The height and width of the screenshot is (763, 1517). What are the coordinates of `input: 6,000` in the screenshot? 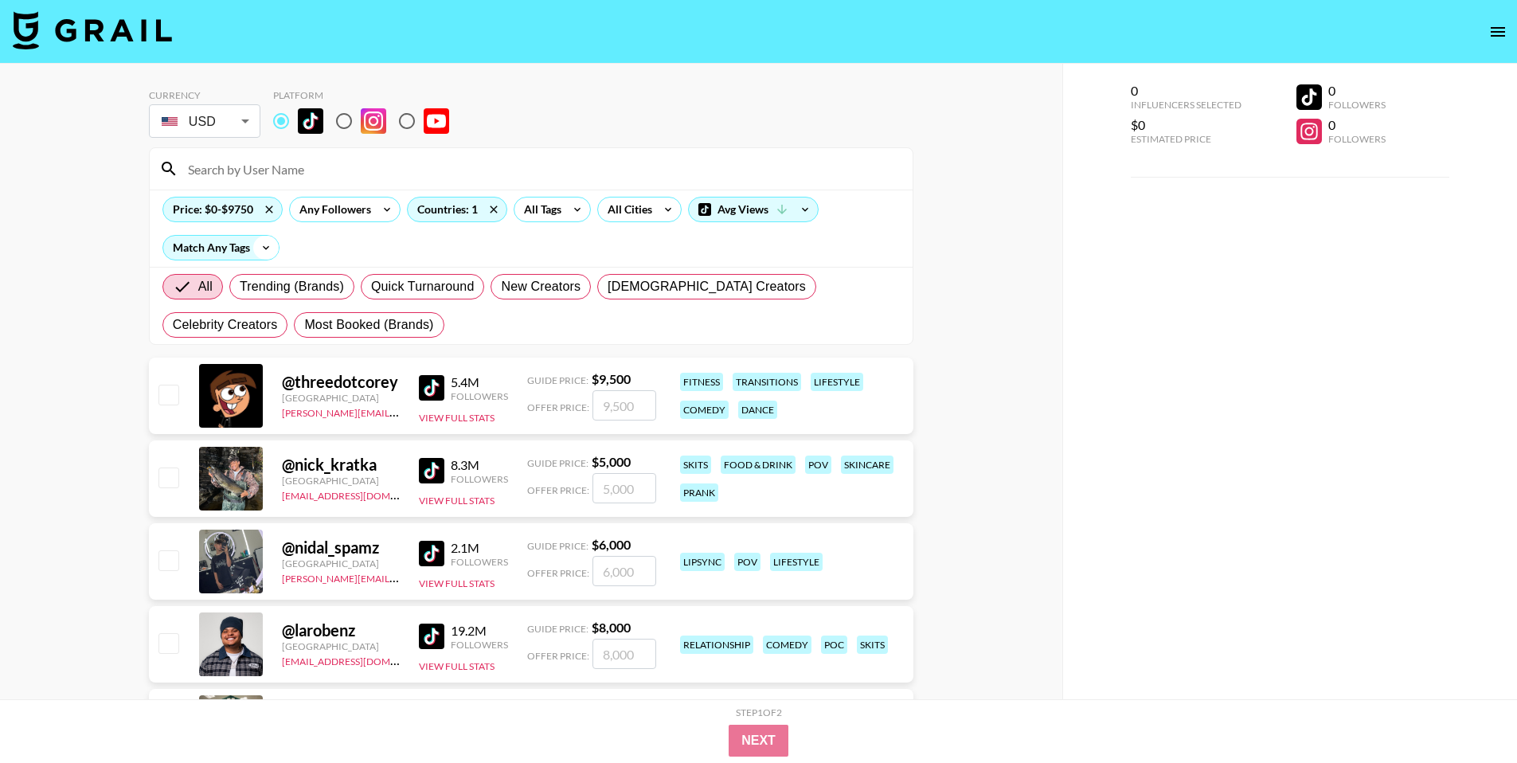 It's located at (624, 571).